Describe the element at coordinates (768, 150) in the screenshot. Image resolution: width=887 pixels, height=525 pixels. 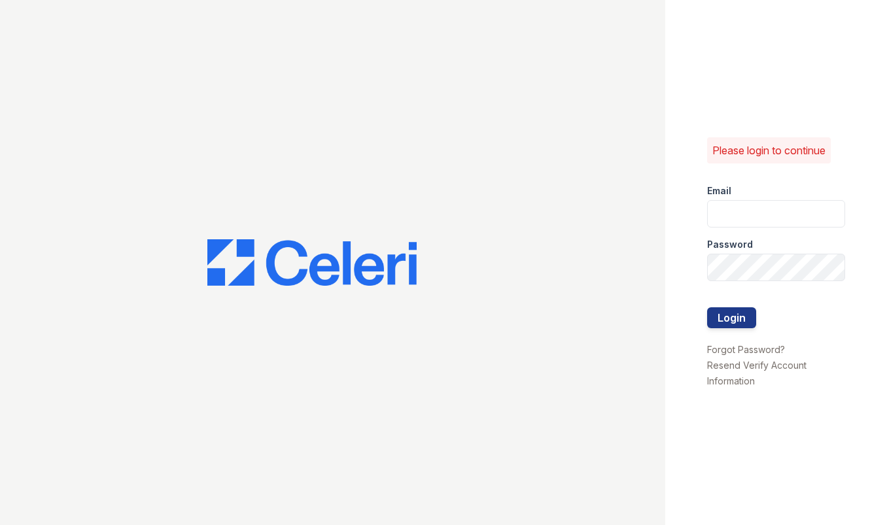
I see `p: Please login to continue` at that location.